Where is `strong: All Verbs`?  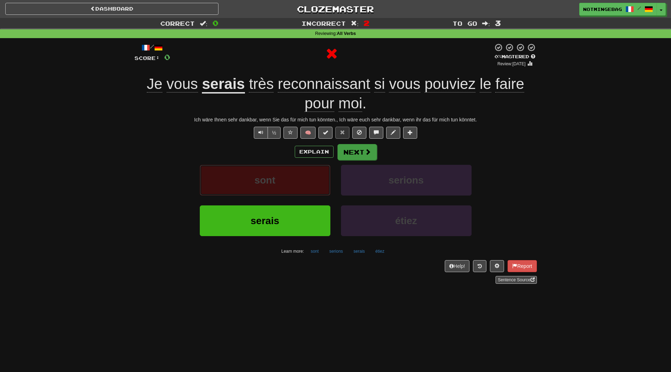
strong: All Verbs is located at coordinates (346, 34).